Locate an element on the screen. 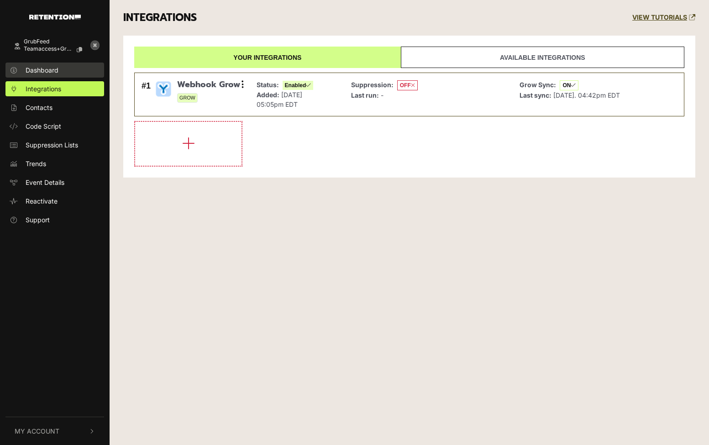 This screenshot has width=709, height=445. div: #1 is located at coordinates (146, 95).